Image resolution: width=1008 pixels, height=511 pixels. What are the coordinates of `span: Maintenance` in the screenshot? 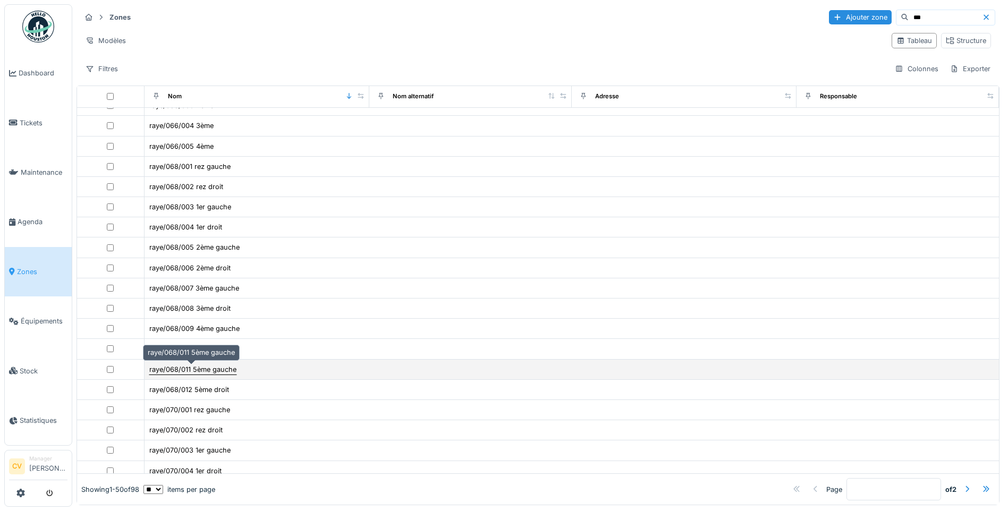 It's located at (44, 172).